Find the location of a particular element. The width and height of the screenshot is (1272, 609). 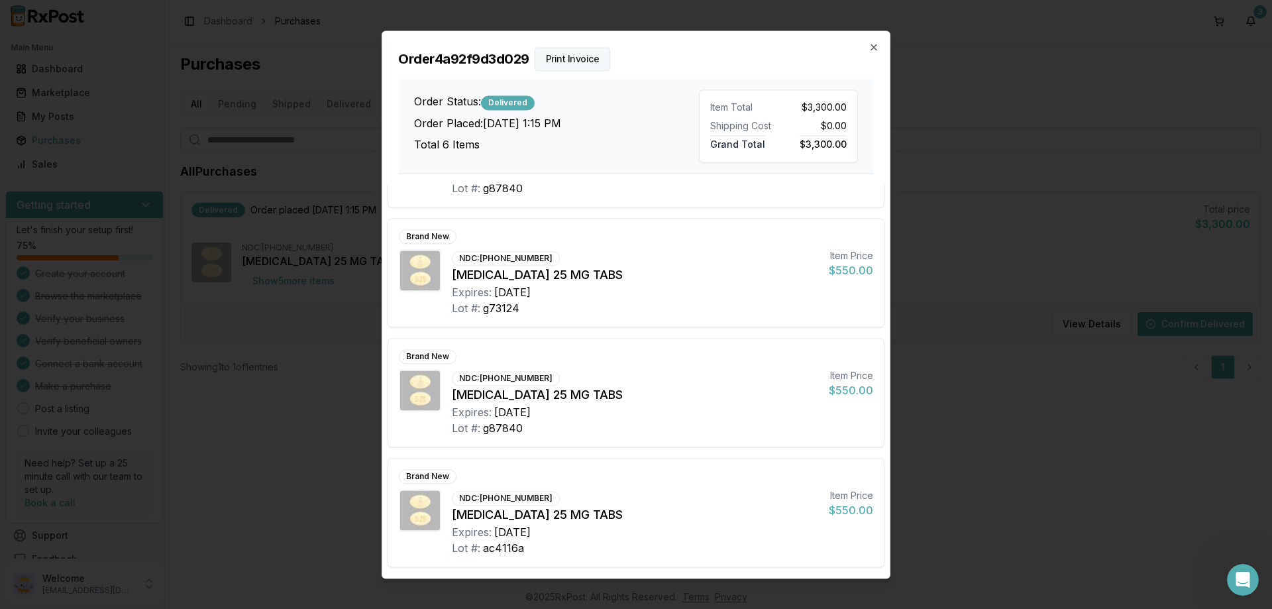

button: Print Invoice is located at coordinates (572, 59).